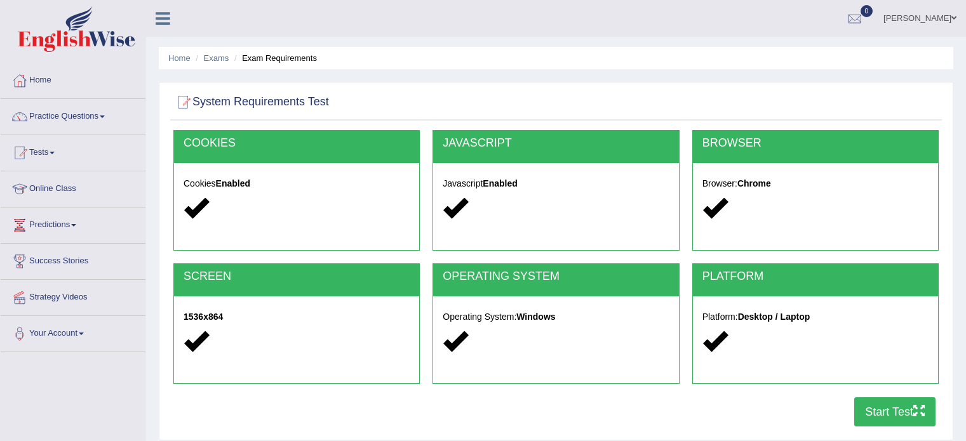 The image size is (966, 441). Describe the element at coordinates (815, 277) in the screenshot. I see `h2: PLATFORM` at that location.